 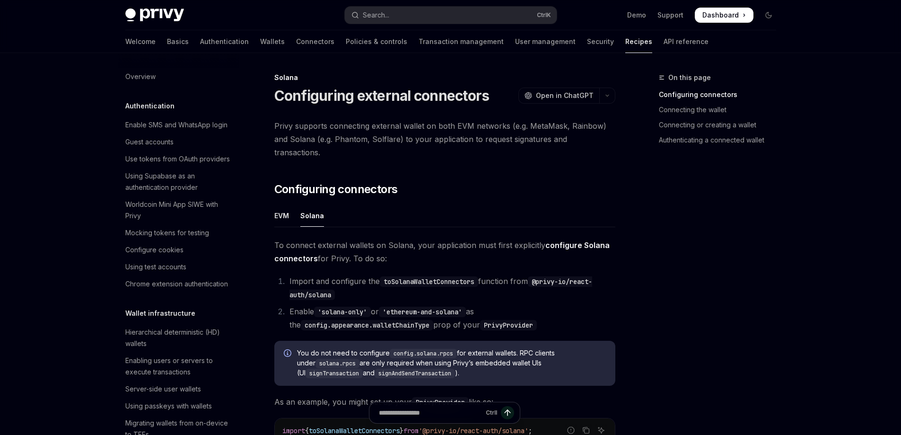 I want to click on code: 'ethereum-and-solana', so click(x=422, y=312).